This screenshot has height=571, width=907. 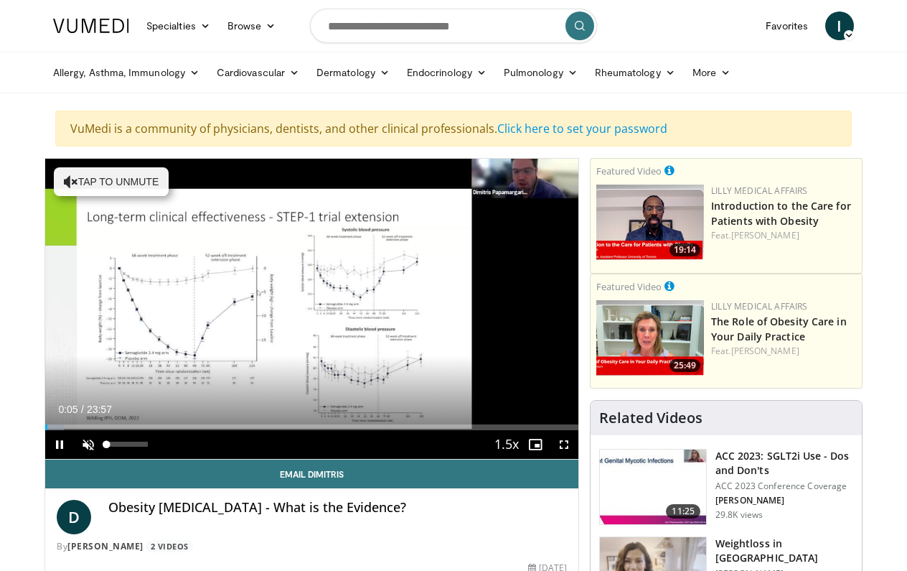 What do you see at coordinates (785, 486) in the screenshot?
I see `p: ACC 2023 Conference Coverage` at bounding box center [785, 486].